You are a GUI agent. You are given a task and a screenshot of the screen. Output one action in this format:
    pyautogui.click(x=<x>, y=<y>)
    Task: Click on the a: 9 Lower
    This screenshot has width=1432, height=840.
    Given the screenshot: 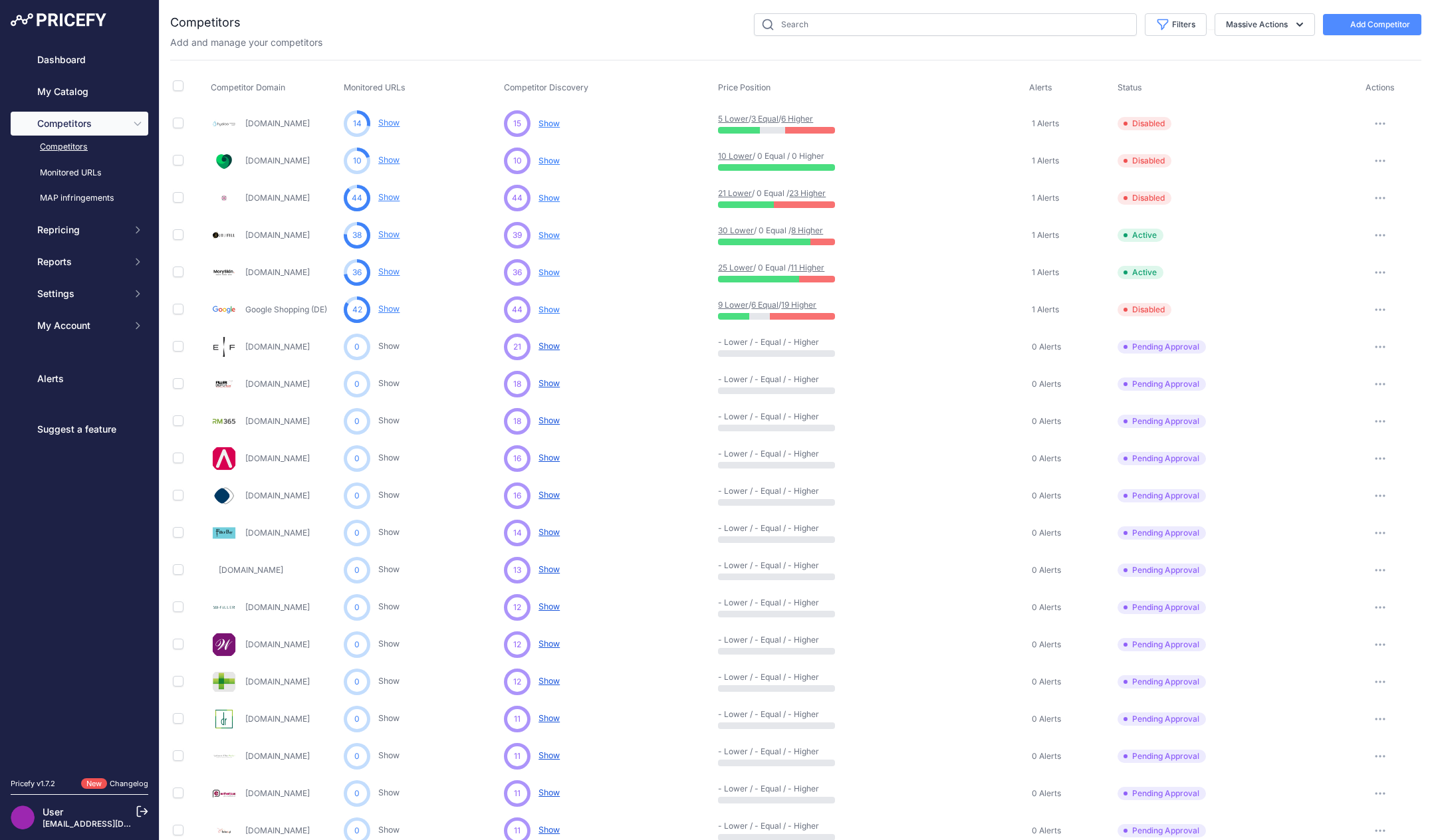 What is the action you would take?
    pyautogui.click(x=734, y=305)
    